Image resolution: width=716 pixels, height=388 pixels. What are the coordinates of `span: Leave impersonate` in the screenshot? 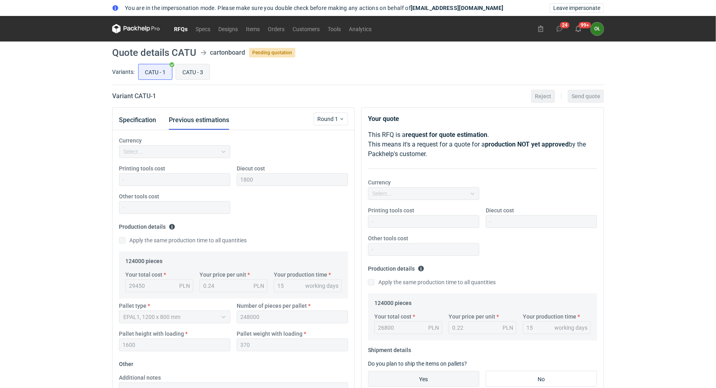 It's located at (576, 8).